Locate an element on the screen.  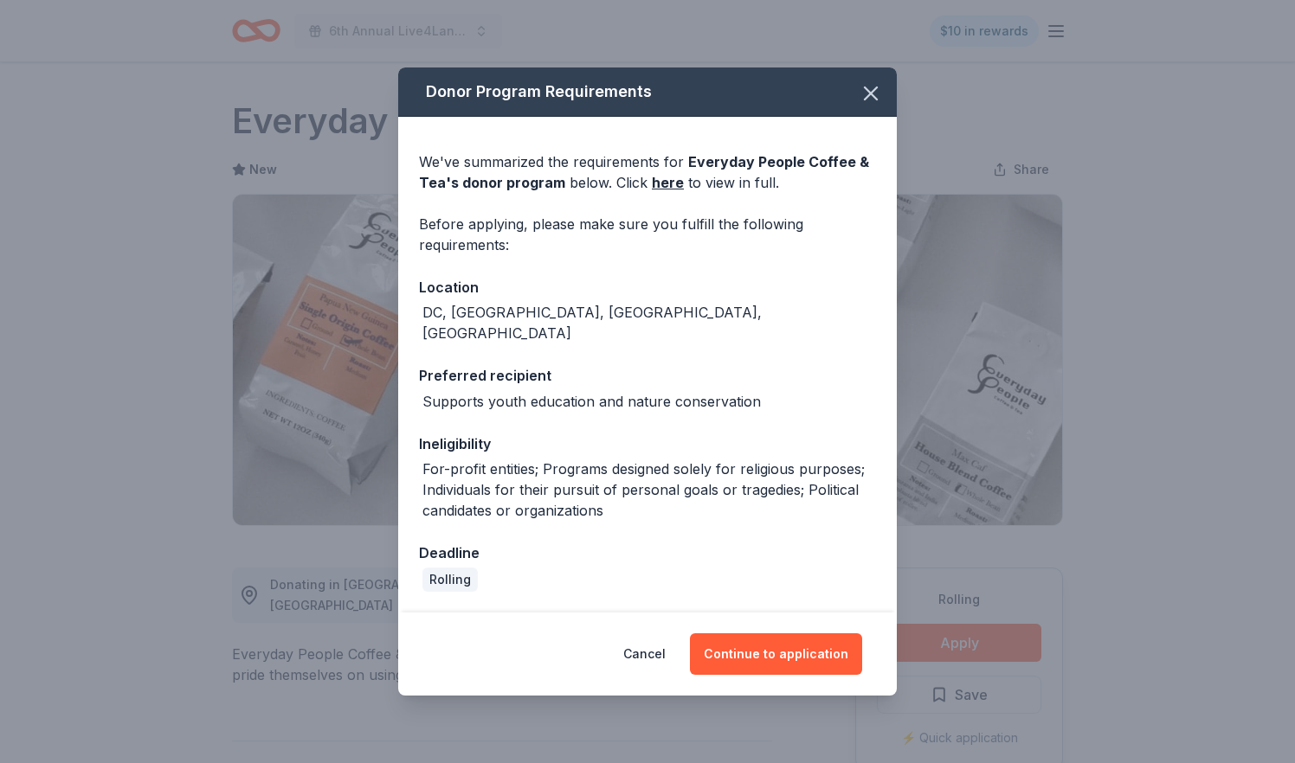
div: For-profit entities; Programs designed solely for religious purposes; Individuals for their pursu... is located at coordinates (649, 490).